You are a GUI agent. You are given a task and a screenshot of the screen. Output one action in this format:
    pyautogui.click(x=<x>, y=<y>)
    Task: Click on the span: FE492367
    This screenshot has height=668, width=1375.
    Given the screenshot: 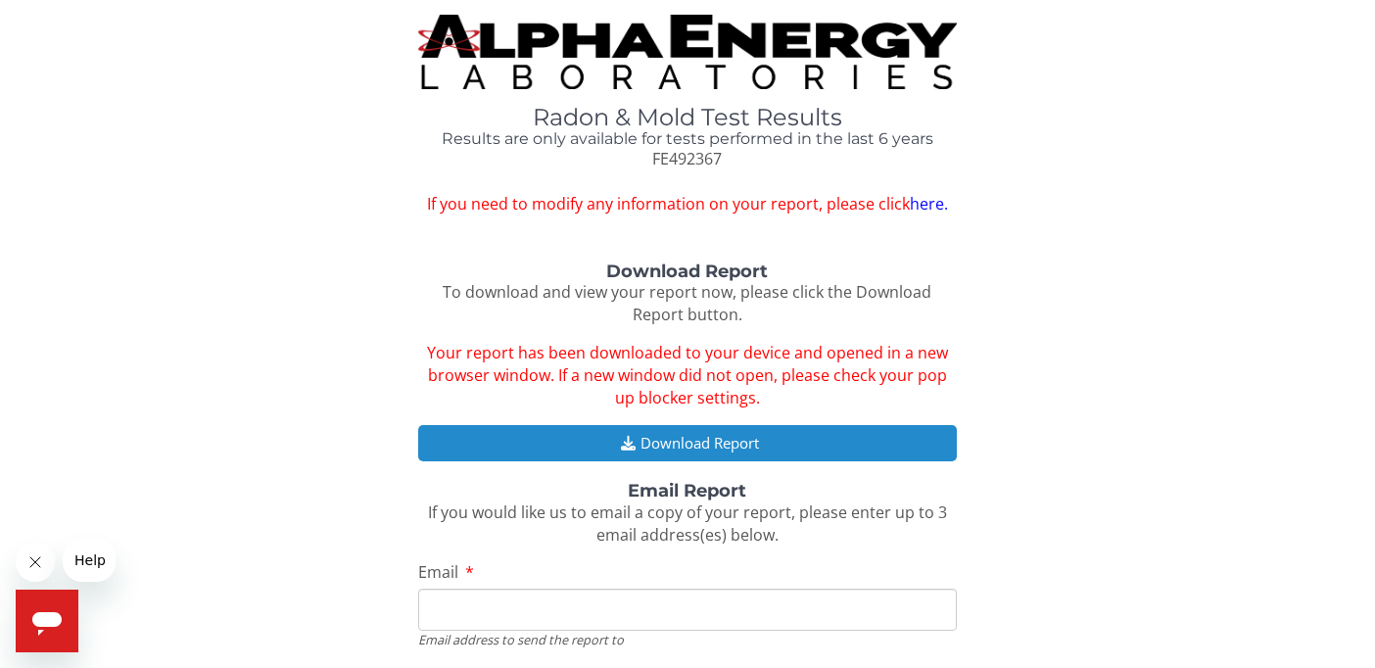 What is the action you would take?
    pyautogui.click(x=686, y=159)
    